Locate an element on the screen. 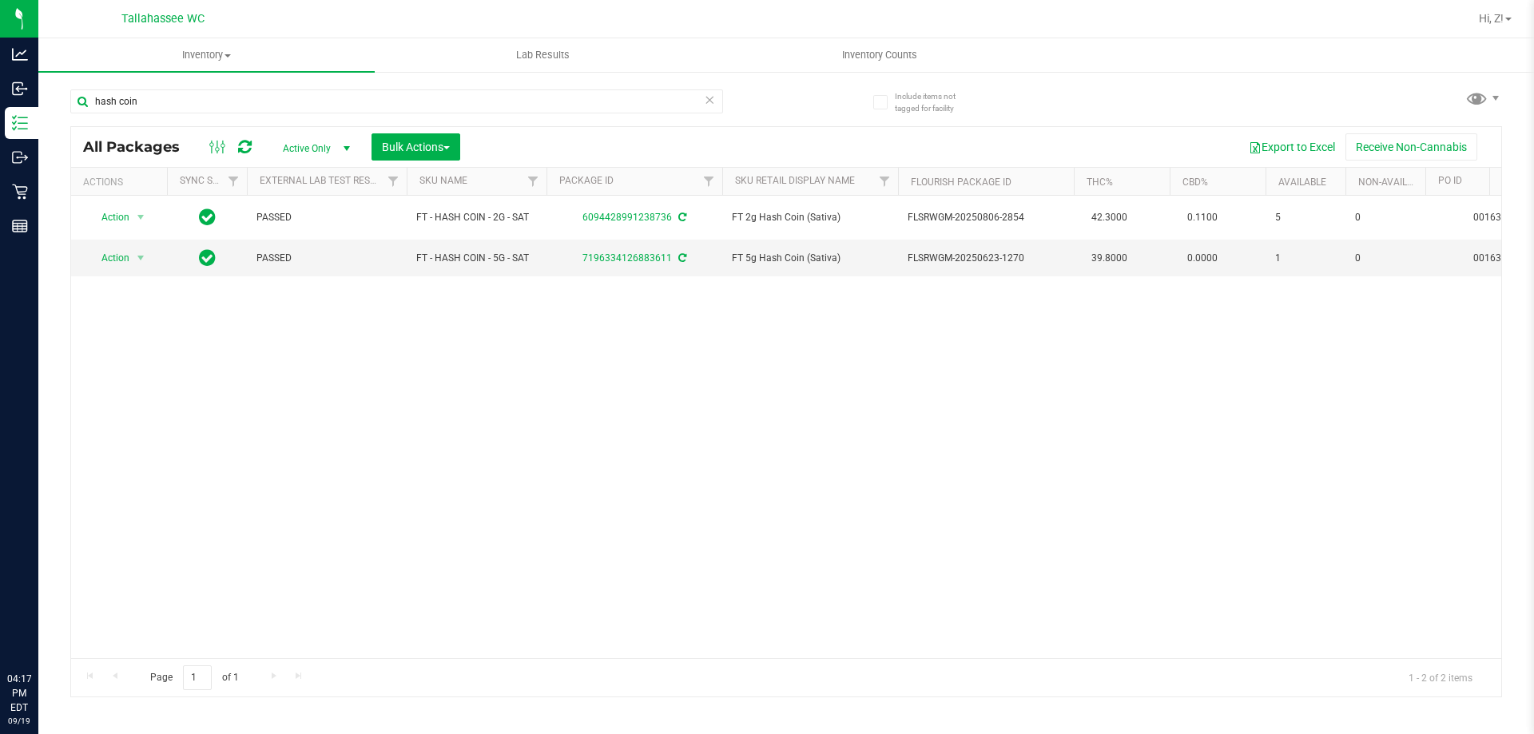 The width and height of the screenshot is (1534, 734). a: 00163487 is located at coordinates (1496, 217).